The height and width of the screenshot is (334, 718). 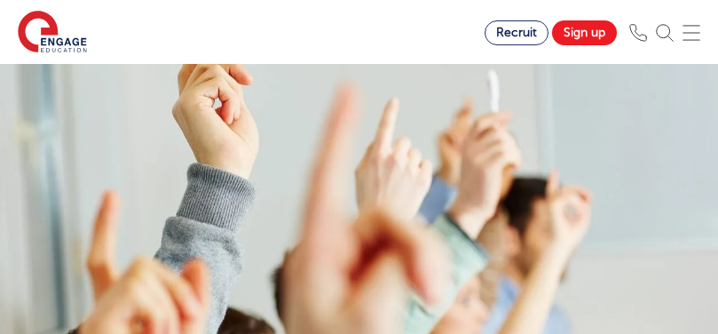 What do you see at coordinates (665, 33) in the screenshot?
I see `img: Search` at bounding box center [665, 33].